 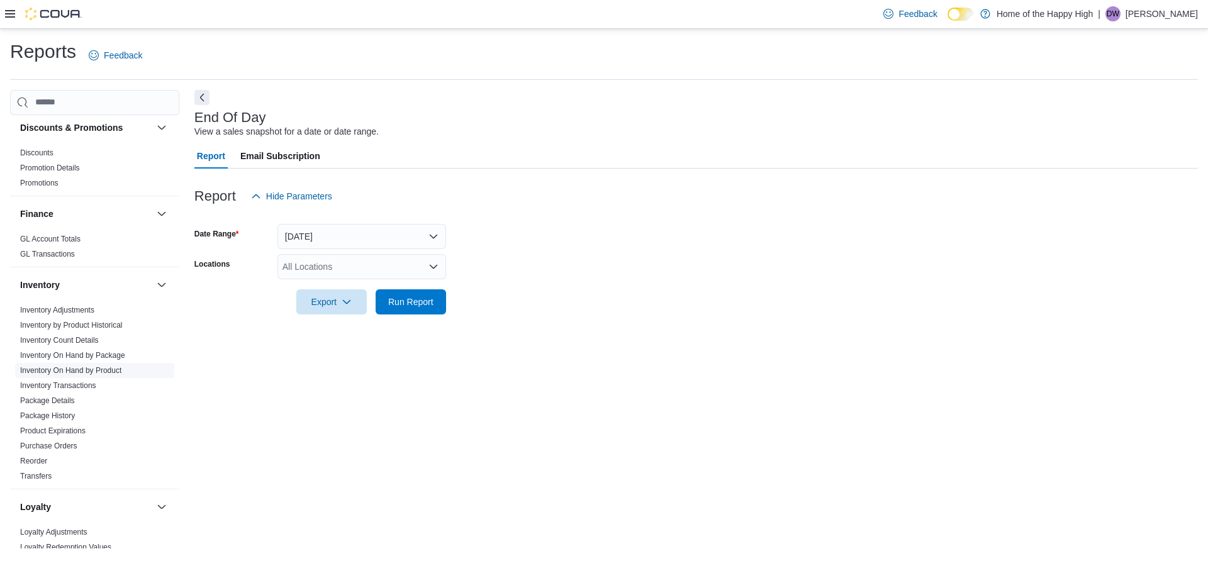 I want to click on a: Transfers, so click(x=36, y=476).